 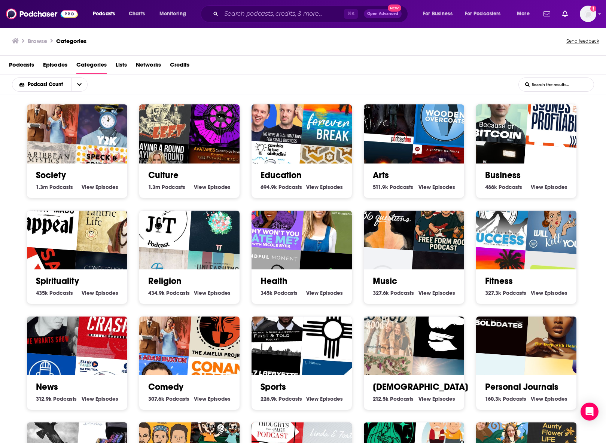 What do you see at coordinates (71, 41) in the screenshot?
I see `a: Categories` at bounding box center [71, 41].